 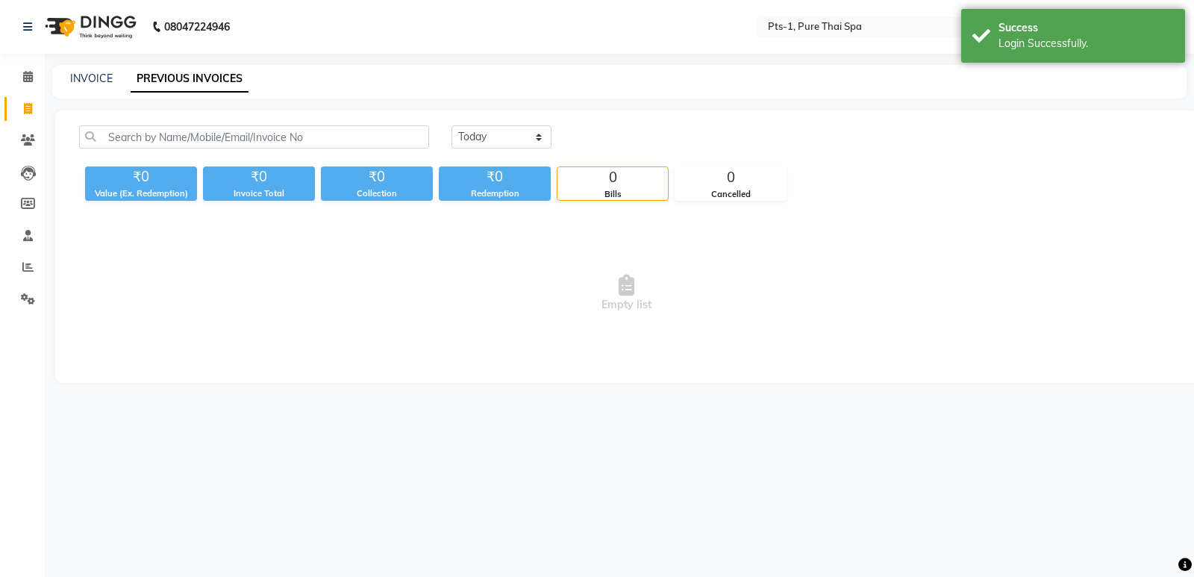 I want to click on div: Login Successfully., so click(x=1086, y=43).